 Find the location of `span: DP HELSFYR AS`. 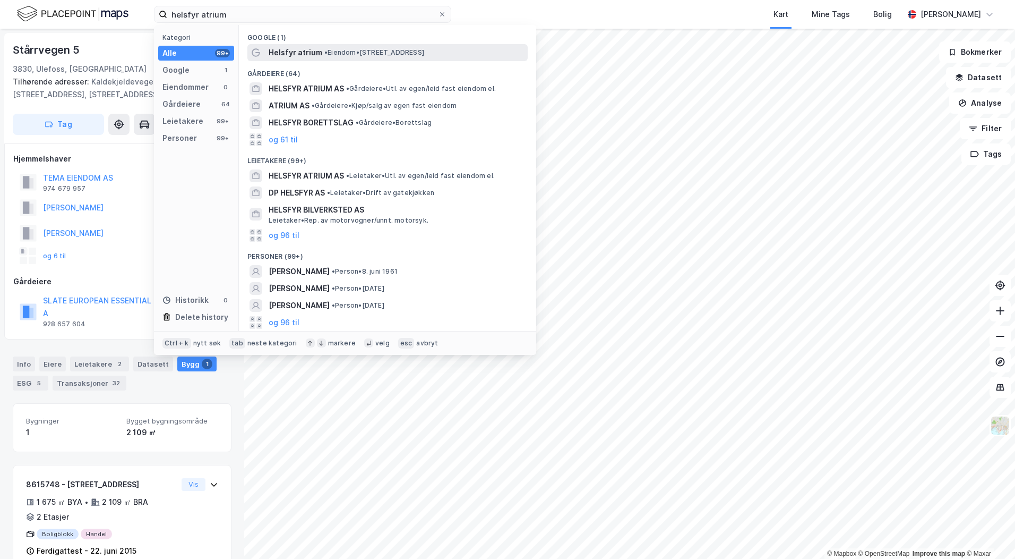

span: DP HELSFYR AS is located at coordinates (297, 193).